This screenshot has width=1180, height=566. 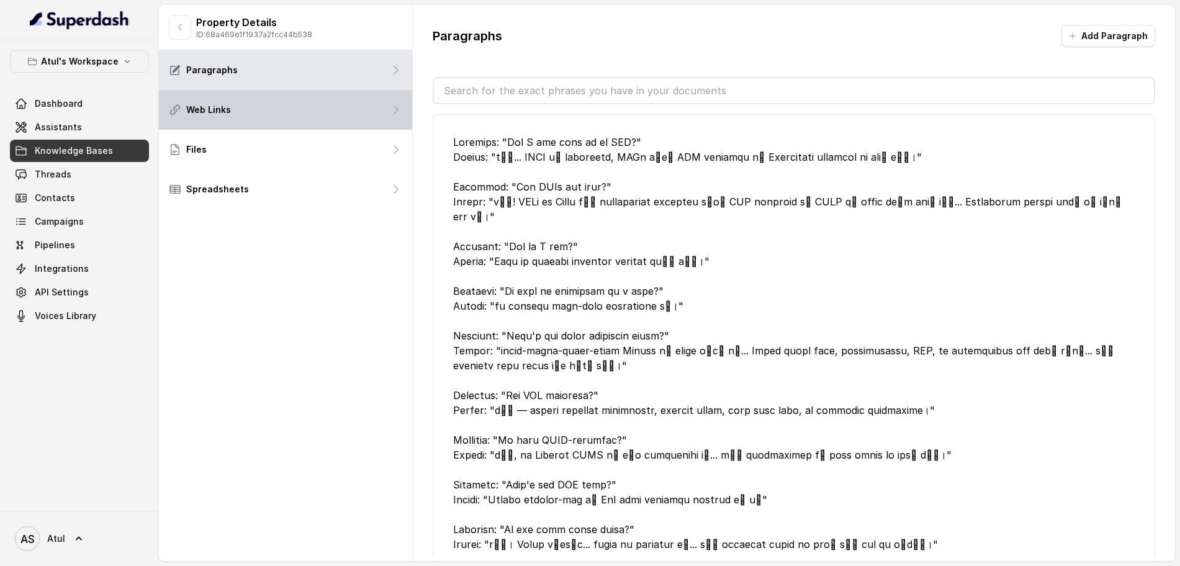 I want to click on span: API Settings, so click(x=61, y=292).